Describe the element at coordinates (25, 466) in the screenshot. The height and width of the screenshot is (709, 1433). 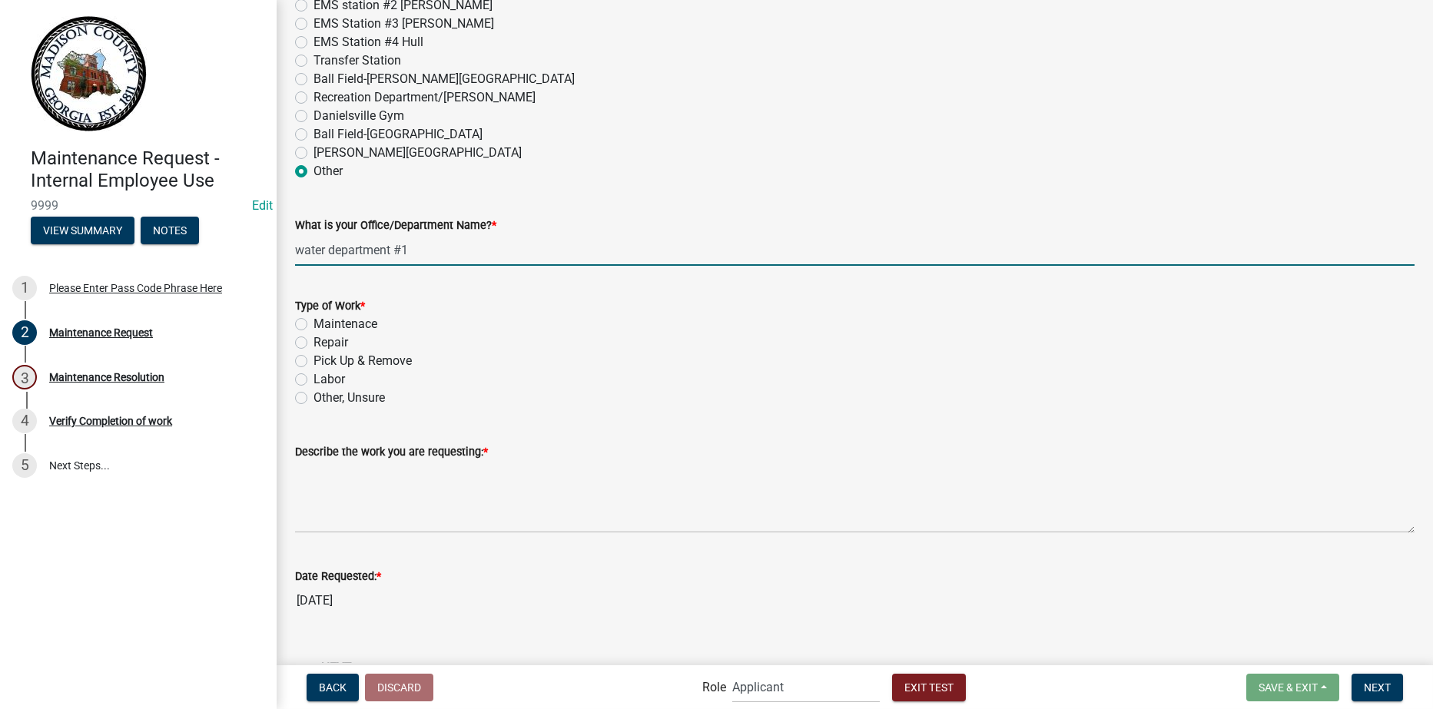
I see `div: 5` at that location.